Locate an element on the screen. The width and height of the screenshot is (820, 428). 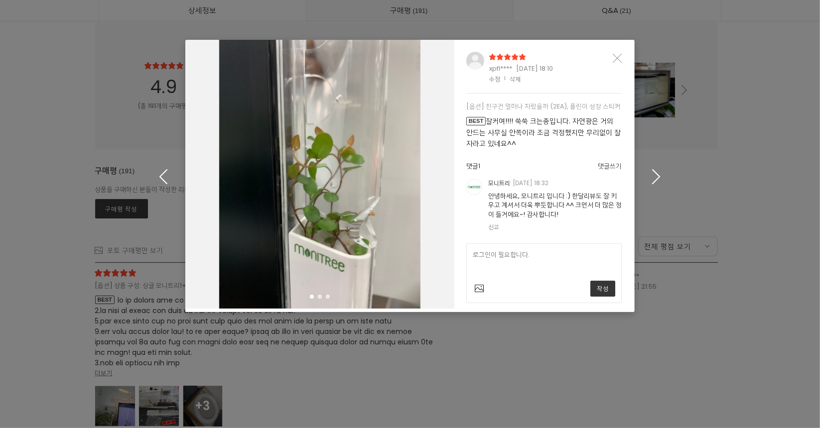
span: 대화 is located at coordinates (97, 335).